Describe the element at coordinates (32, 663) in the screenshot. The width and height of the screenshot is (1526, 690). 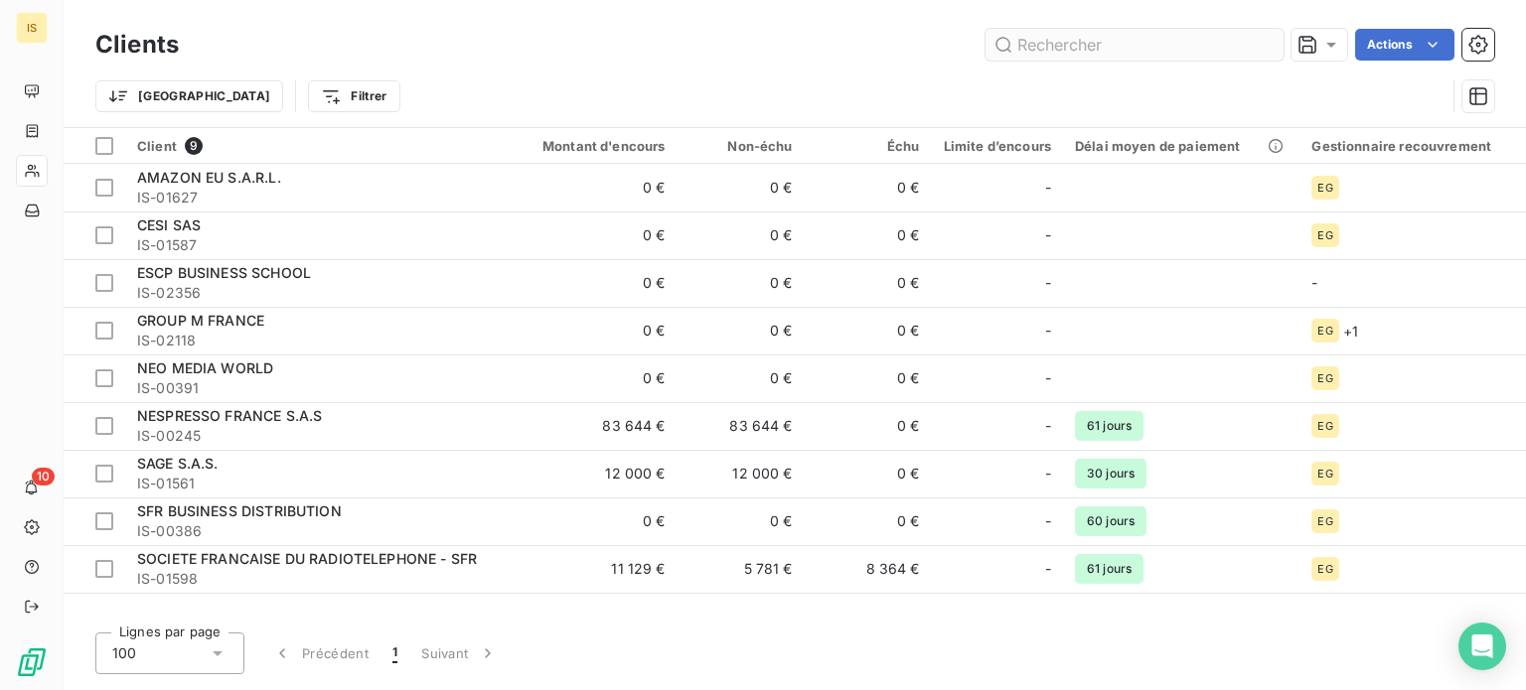
I see `img: Logo LeanPay` at that location.